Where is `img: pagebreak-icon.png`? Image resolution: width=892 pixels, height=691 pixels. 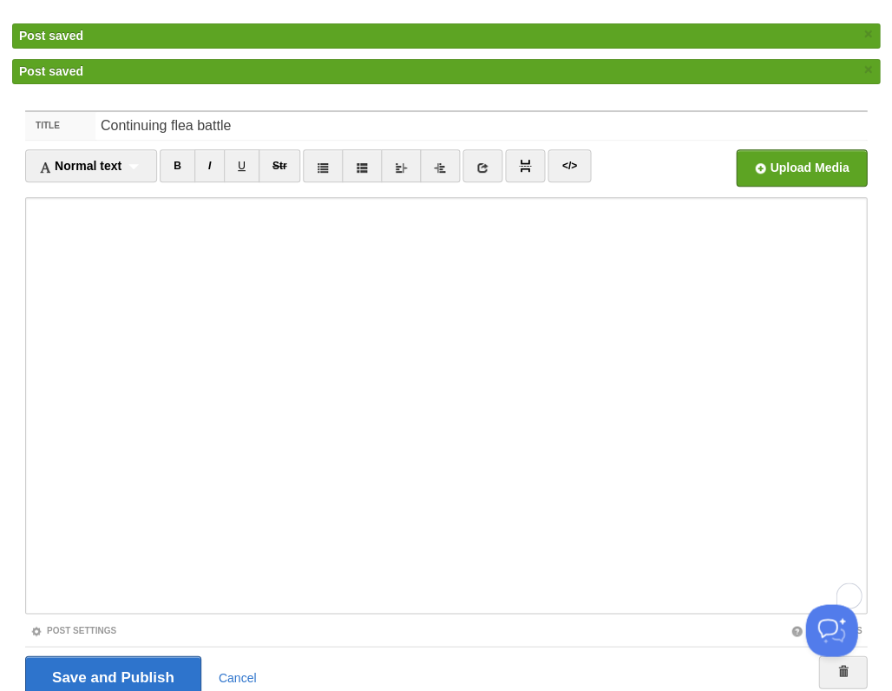
img: pagebreak-icon.png is located at coordinates (525, 166).